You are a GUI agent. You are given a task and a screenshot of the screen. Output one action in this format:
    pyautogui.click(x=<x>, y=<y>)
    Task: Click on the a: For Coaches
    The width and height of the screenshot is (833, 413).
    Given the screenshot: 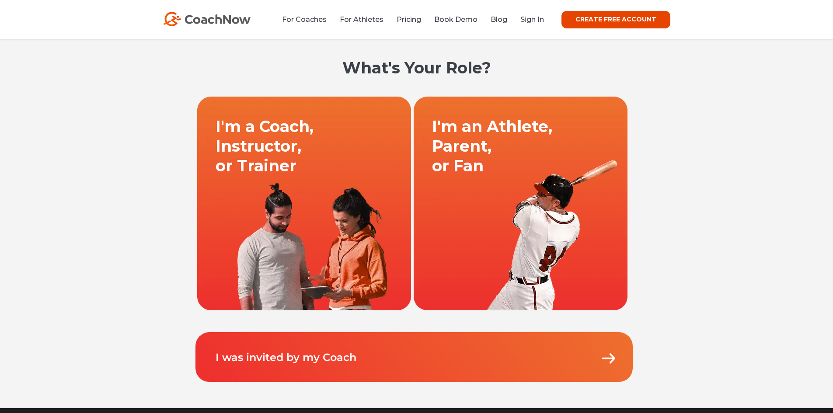 What is the action you would take?
    pyautogui.click(x=304, y=19)
    